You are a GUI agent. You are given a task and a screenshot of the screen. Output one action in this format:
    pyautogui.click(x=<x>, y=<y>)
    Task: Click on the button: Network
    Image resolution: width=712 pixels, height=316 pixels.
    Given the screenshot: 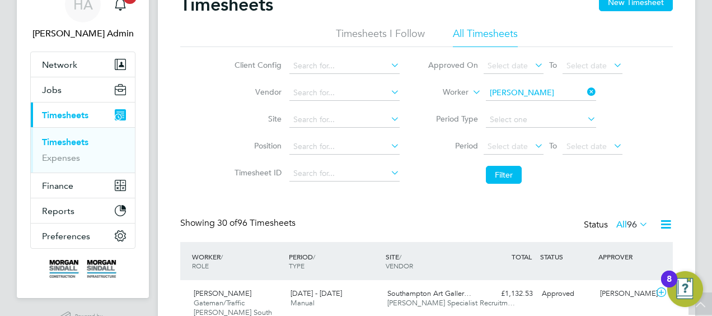 What is the action you would take?
    pyautogui.click(x=83, y=64)
    